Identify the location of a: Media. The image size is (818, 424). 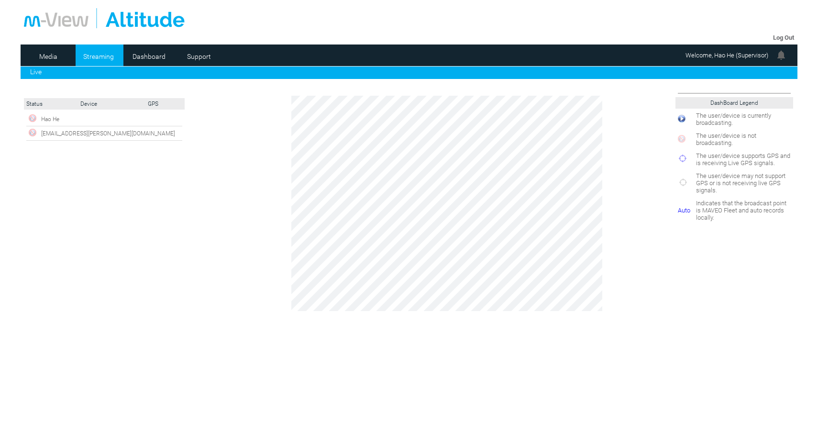
(48, 56).